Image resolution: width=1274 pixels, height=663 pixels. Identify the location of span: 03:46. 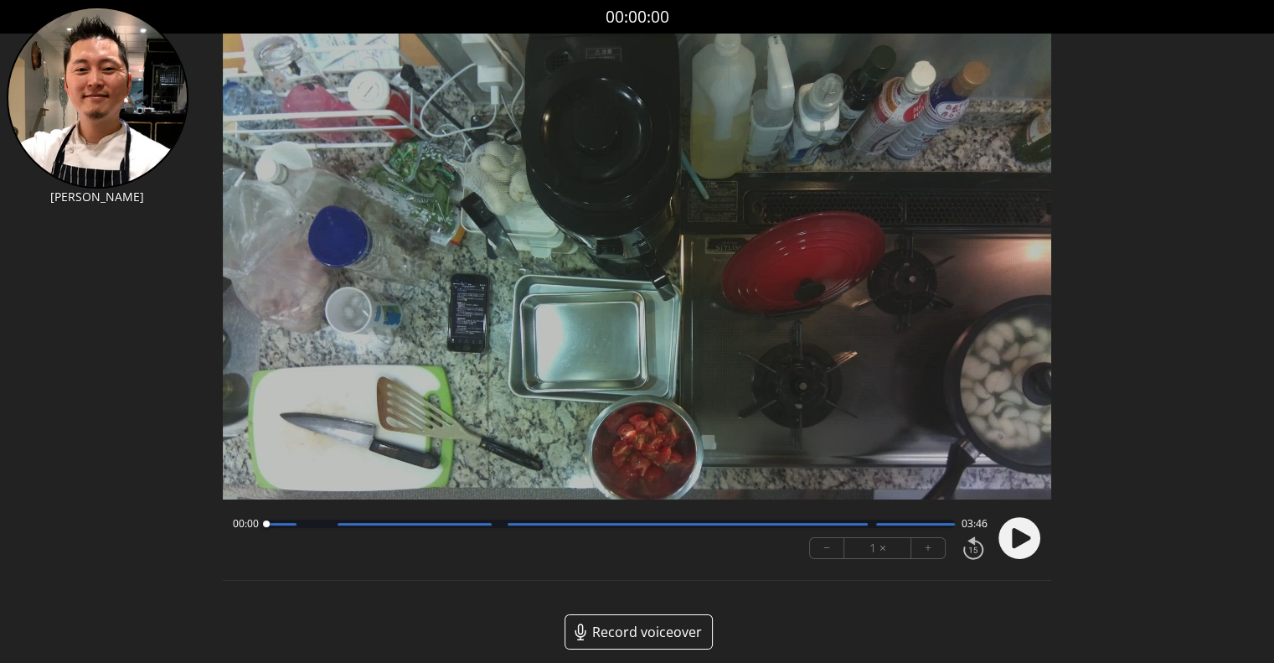
(974, 524).